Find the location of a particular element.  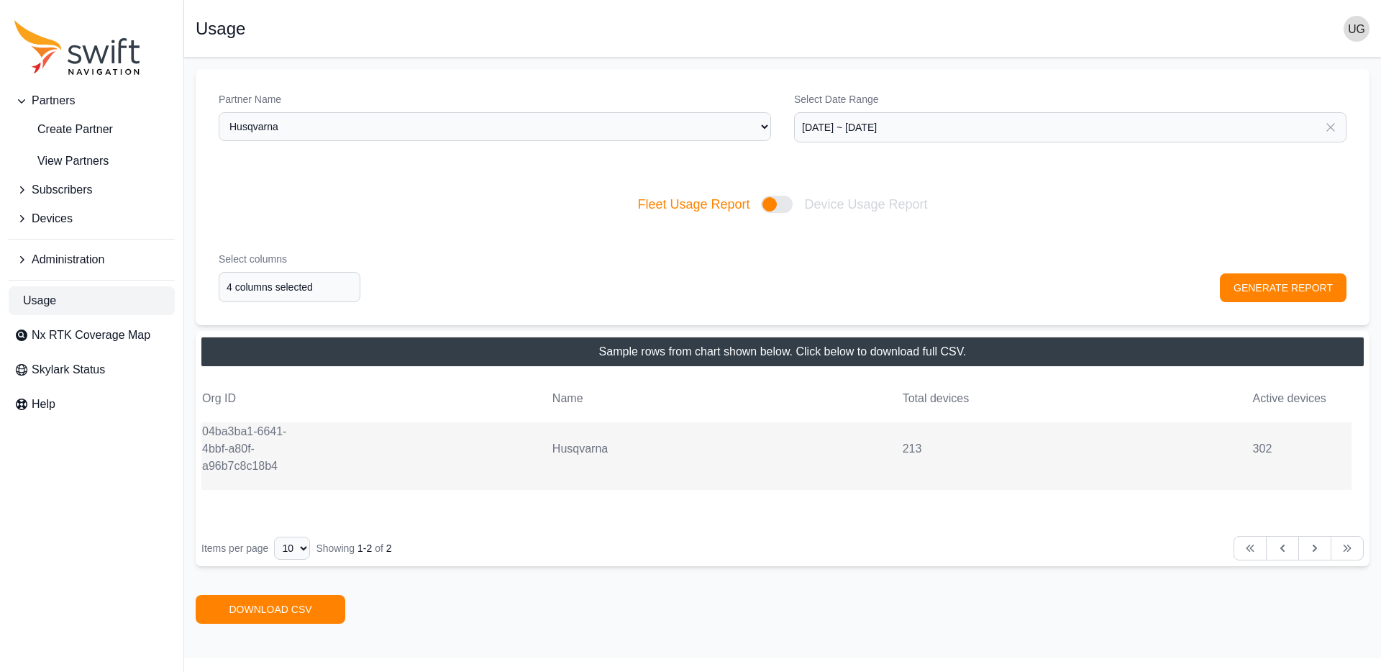

span: Administration is located at coordinates (68, 260).